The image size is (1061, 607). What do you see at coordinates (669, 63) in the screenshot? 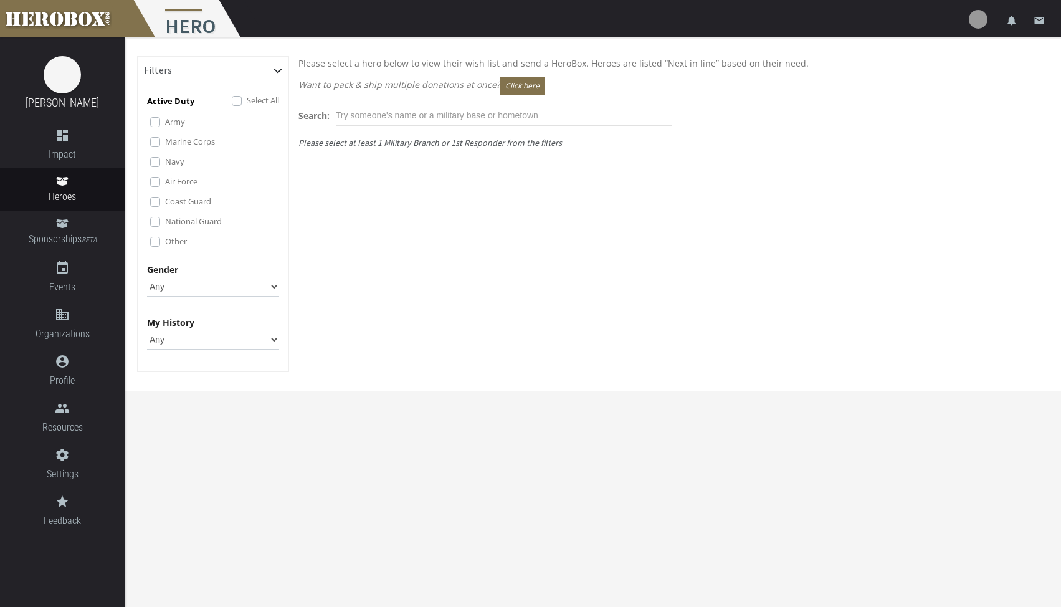
I see `p: Please select a hero below to view their wish list and send a HeroBox. Heroes are listed “Next in...` at bounding box center [669, 63].